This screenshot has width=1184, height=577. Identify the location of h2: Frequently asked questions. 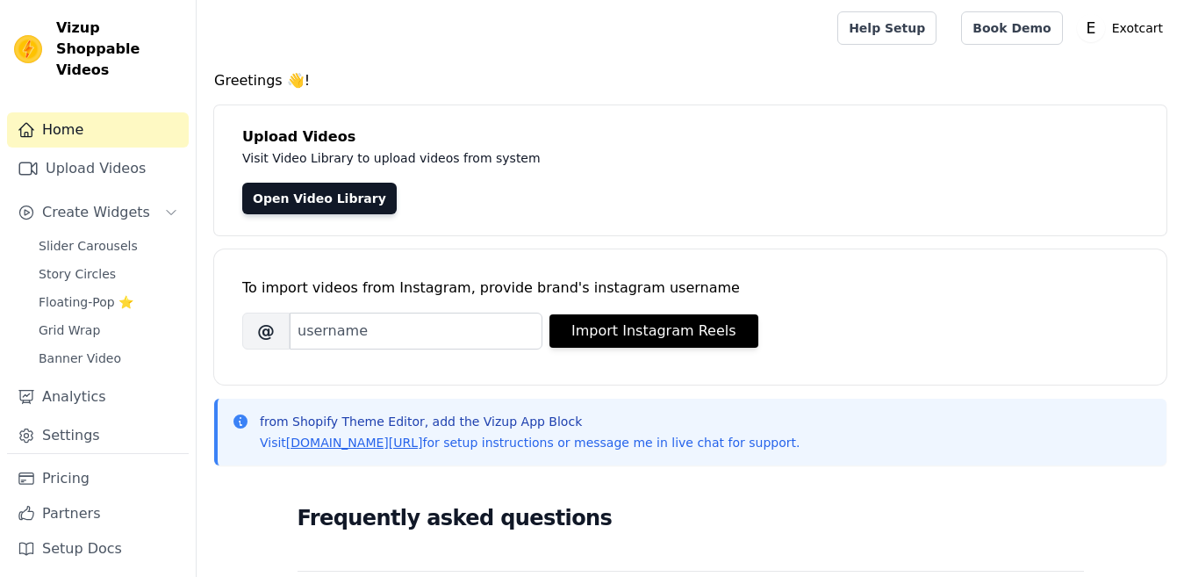
(691, 518).